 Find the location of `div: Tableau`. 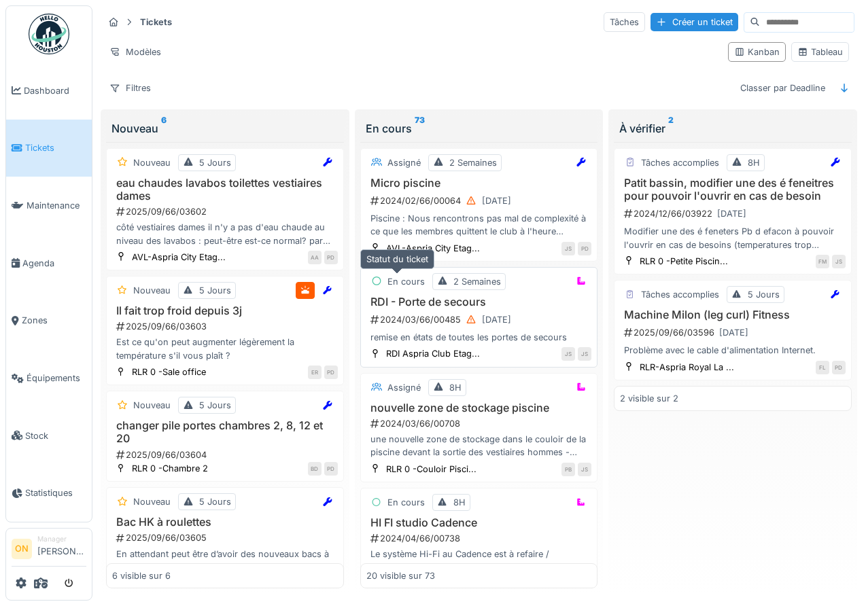

div: Tableau is located at coordinates (819, 52).